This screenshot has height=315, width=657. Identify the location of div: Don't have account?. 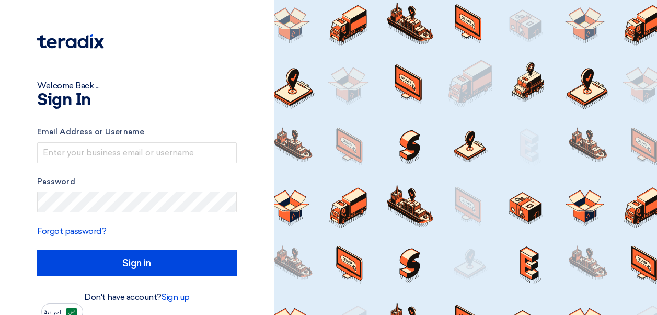
(137, 297).